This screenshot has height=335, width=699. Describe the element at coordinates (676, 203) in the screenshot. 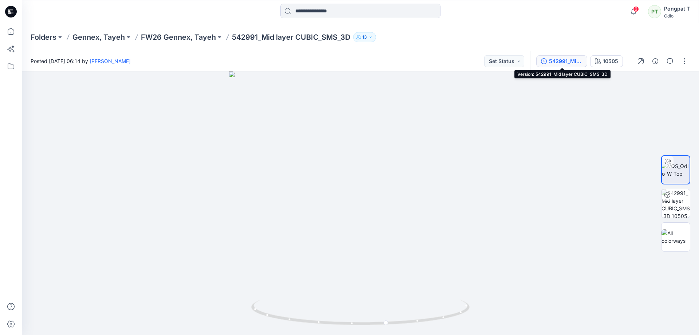

I see `img: 542991_Mid layer CUBIC_SMS_3D 10505` at that location.